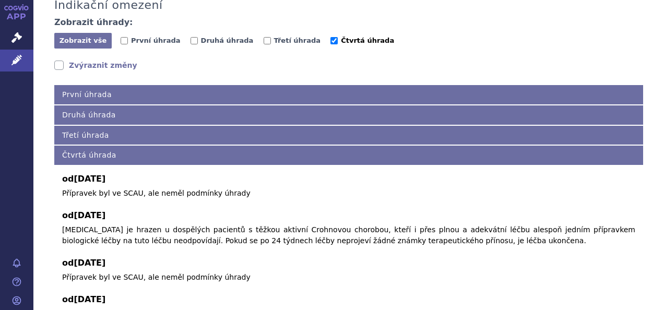 The height and width of the screenshot is (310, 664). Describe the element at coordinates (349, 115) in the screenshot. I see `h4: Druhá úhrada` at that location.